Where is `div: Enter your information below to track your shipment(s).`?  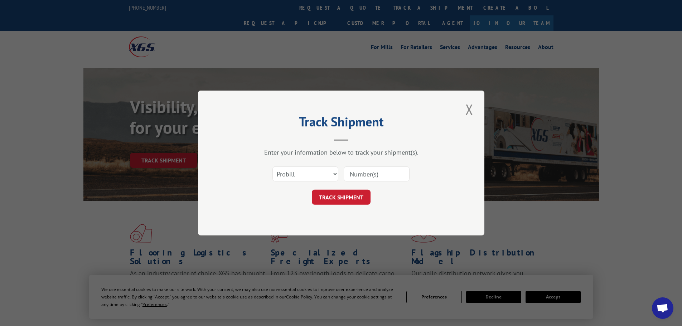
div: Enter your information below to track your shipment(s). is located at coordinates (341, 152).